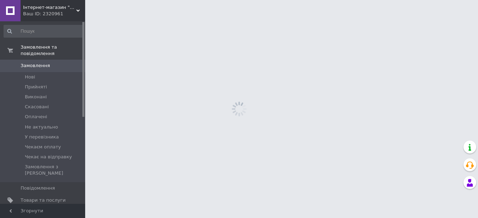  Describe the element at coordinates (44, 31) in the screenshot. I see `input: Пошук` at that location.